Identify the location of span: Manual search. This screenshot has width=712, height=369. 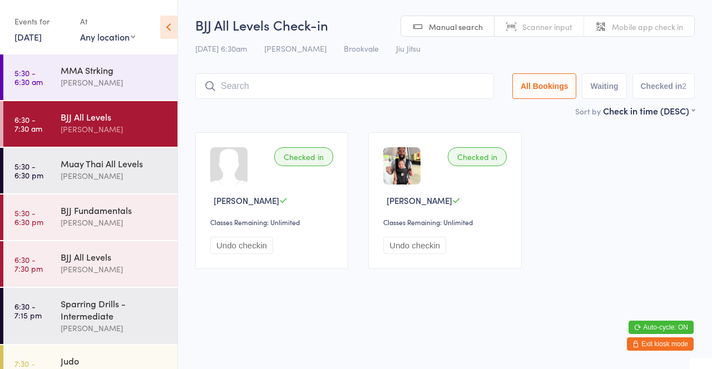
(455, 27).